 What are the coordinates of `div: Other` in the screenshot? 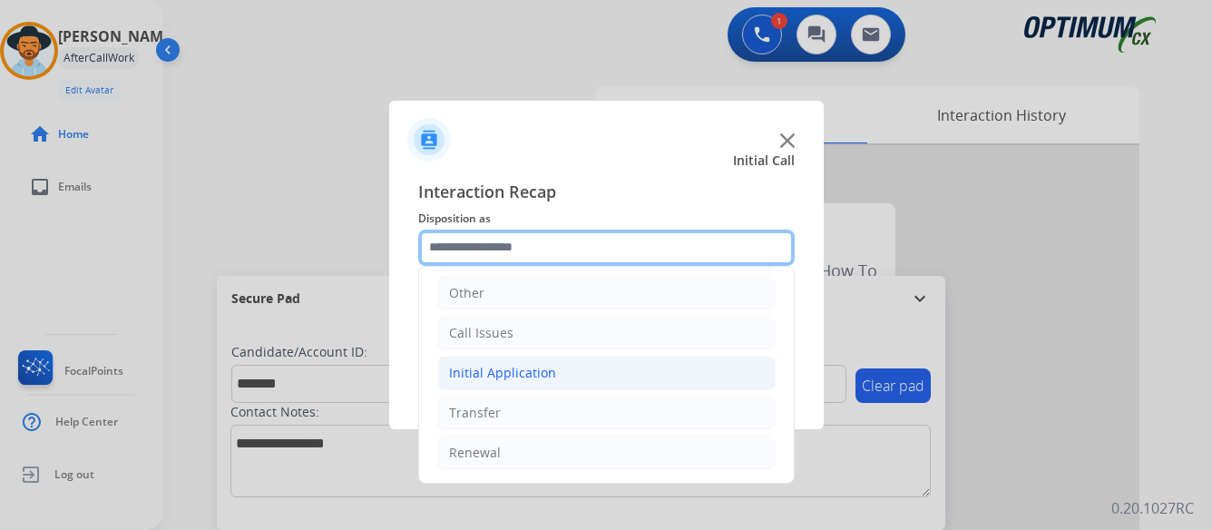 It's located at (466, 293).